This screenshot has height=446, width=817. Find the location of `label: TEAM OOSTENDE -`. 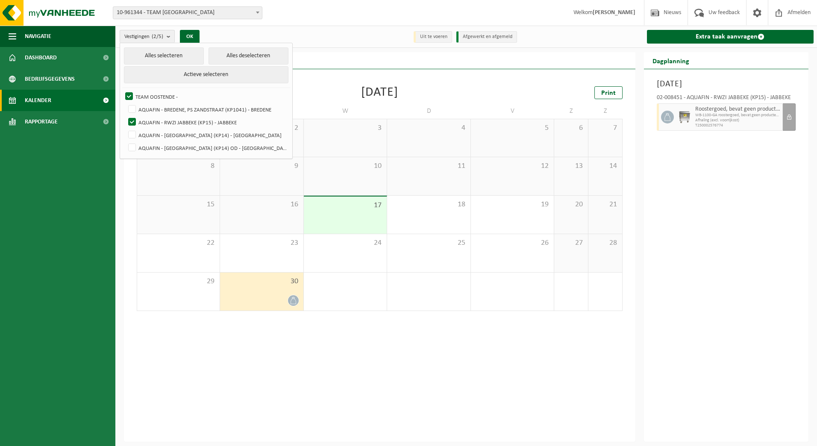

label: TEAM OOSTENDE - is located at coordinates (206, 97).